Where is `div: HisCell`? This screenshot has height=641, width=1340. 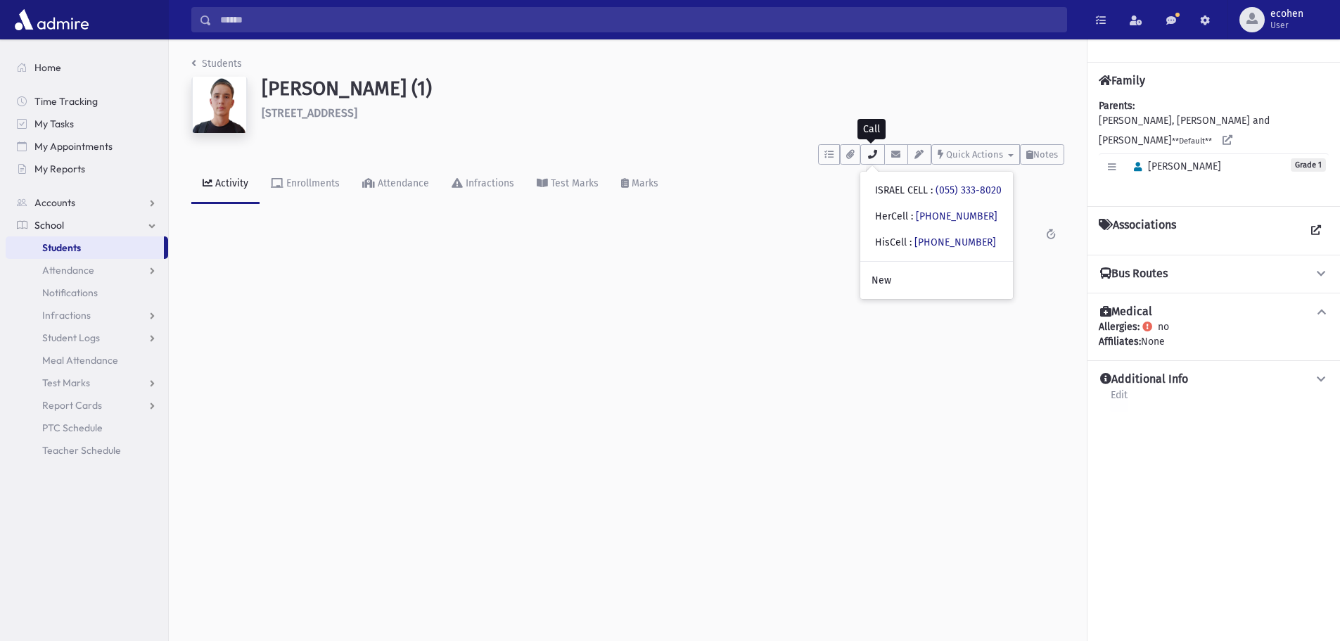 div: HisCell is located at coordinates (936, 242).